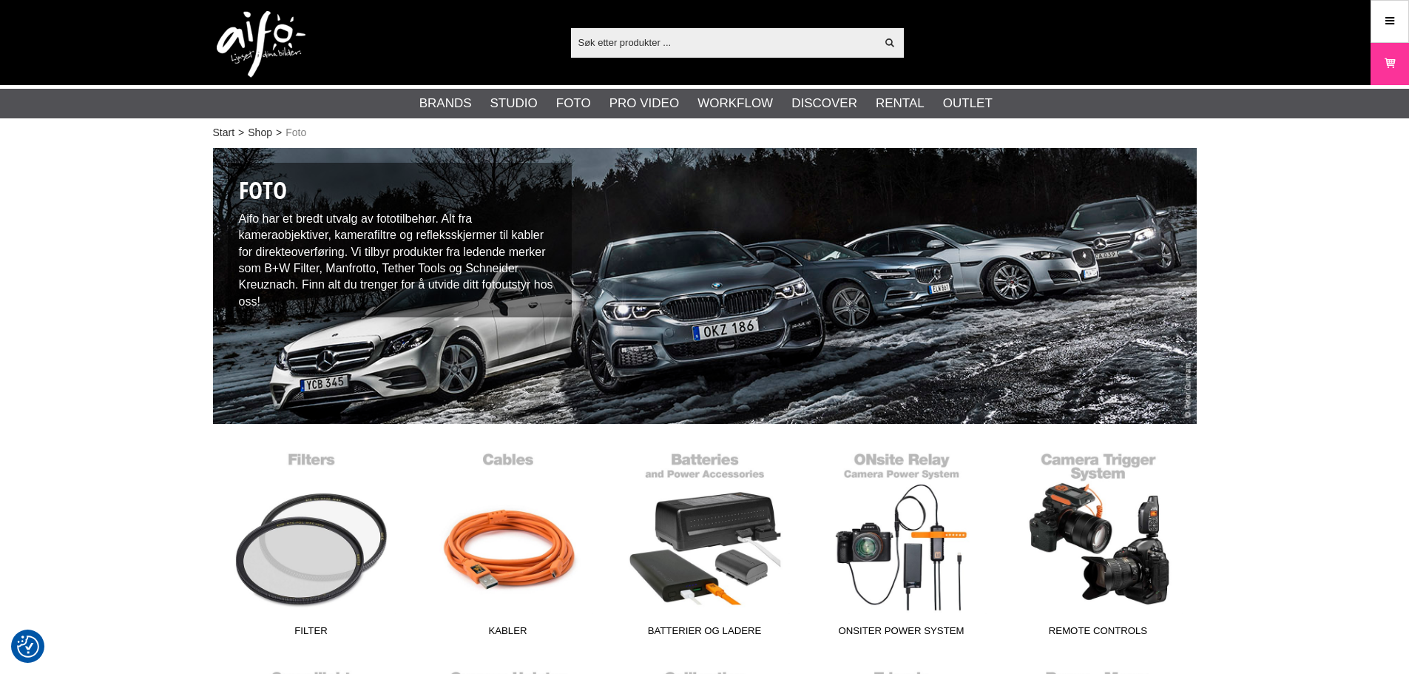 Image resolution: width=1409 pixels, height=674 pixels. What do you see at coordinates (967, 104) in the screenshot?
I see `a: Outlet` at bounding box center [967, 104].